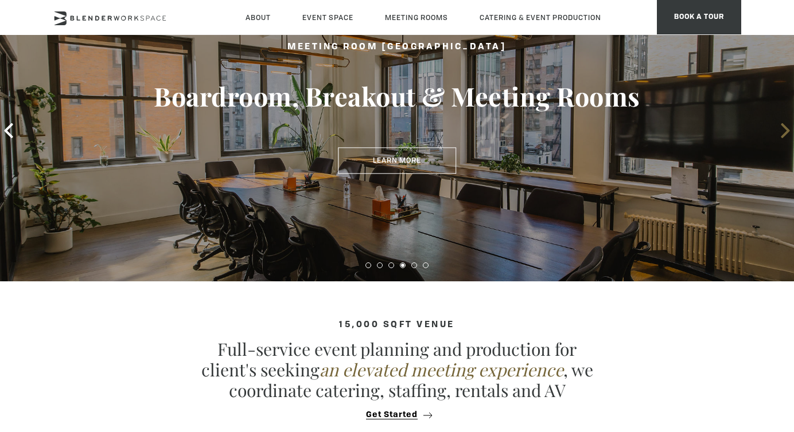  Describe the element at coordinates (397, 415) in the screenshot. I see `button: Get Started` at that location.